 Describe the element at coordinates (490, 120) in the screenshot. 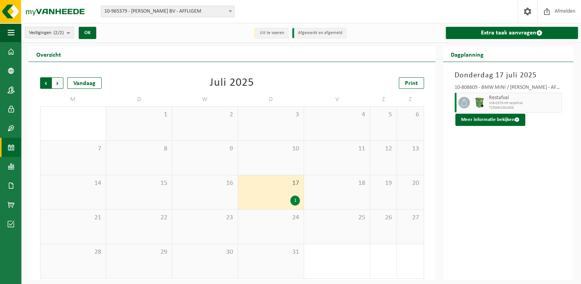

I see `button: Meer informatie bekijken` at that location.